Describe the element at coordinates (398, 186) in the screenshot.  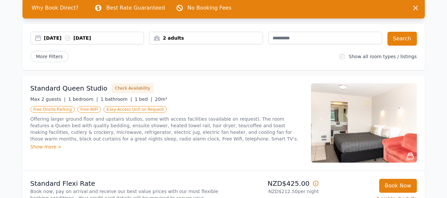
I see `button: Book Now` at that location.